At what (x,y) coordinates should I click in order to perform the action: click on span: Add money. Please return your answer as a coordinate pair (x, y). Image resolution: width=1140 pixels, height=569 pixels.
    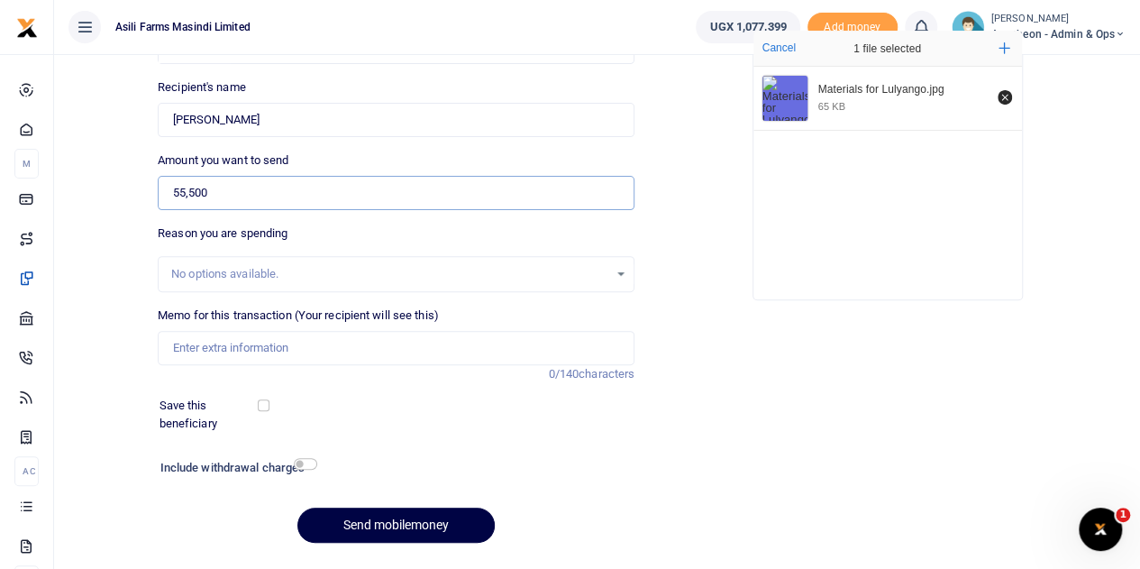
    Looking at the image, I should click on (852, 27).